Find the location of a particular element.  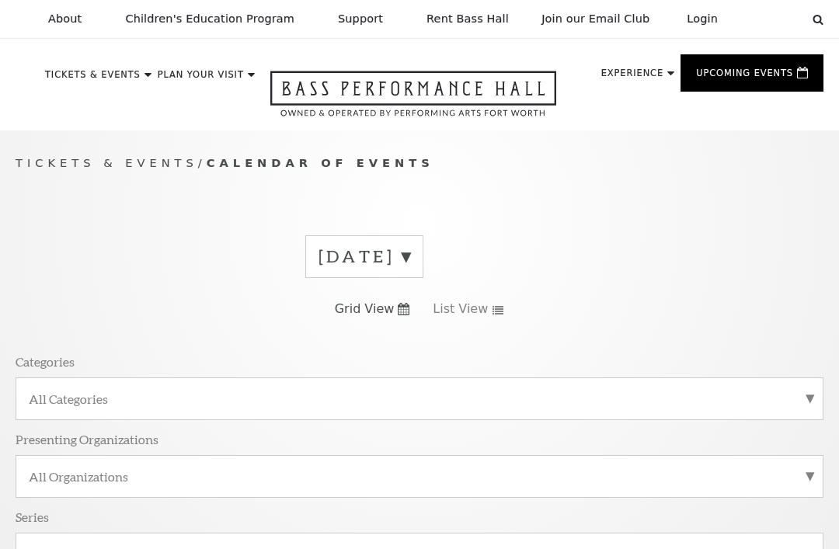

p: Series is located at coordinates (32, 517).